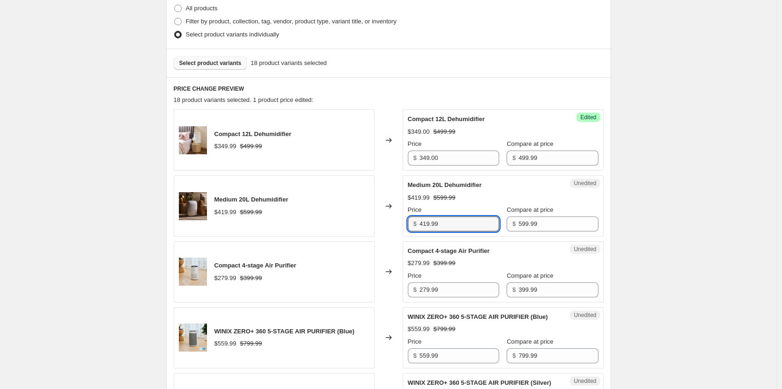  What do you see at coordinates (193, 272) in the screenshot?
I see `img: Untitleddesign_92_80x.png` at bounding box center [193, 272].